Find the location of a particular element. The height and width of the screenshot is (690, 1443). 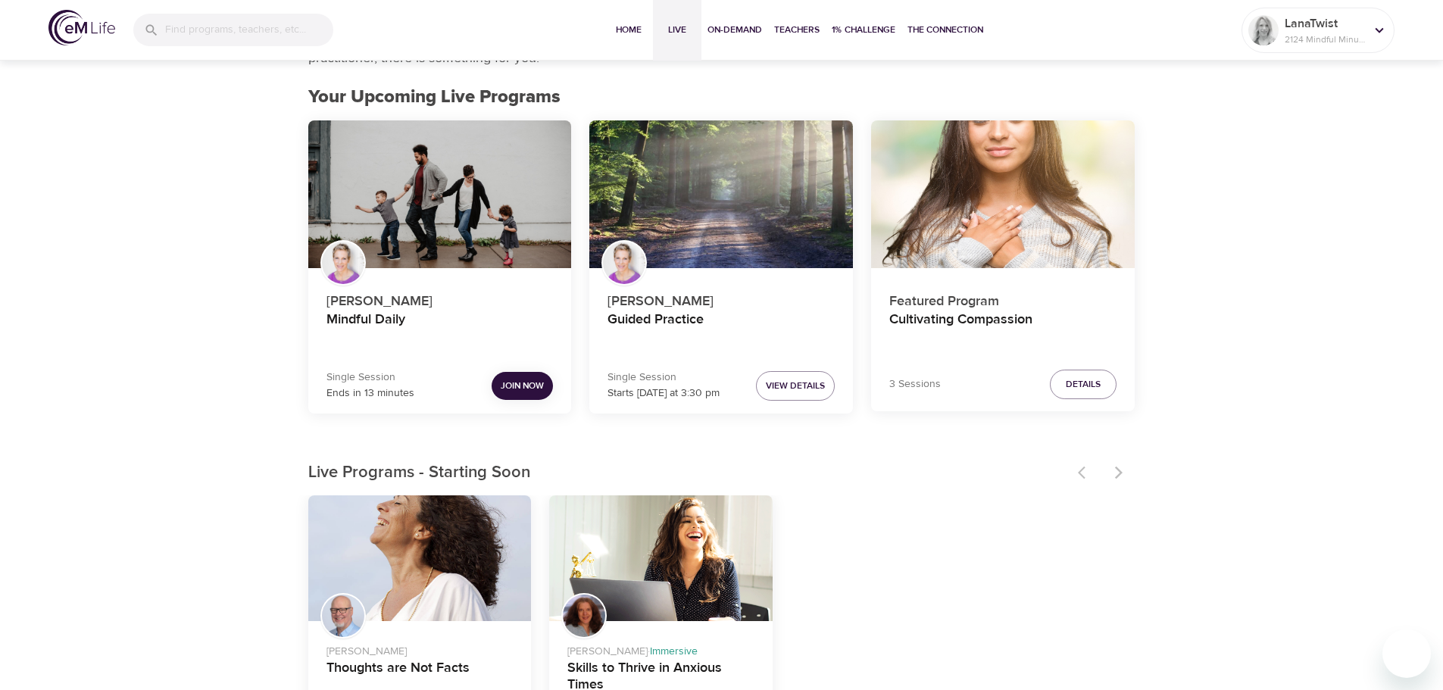

span: Teachers is located at coordinates (797, 30).